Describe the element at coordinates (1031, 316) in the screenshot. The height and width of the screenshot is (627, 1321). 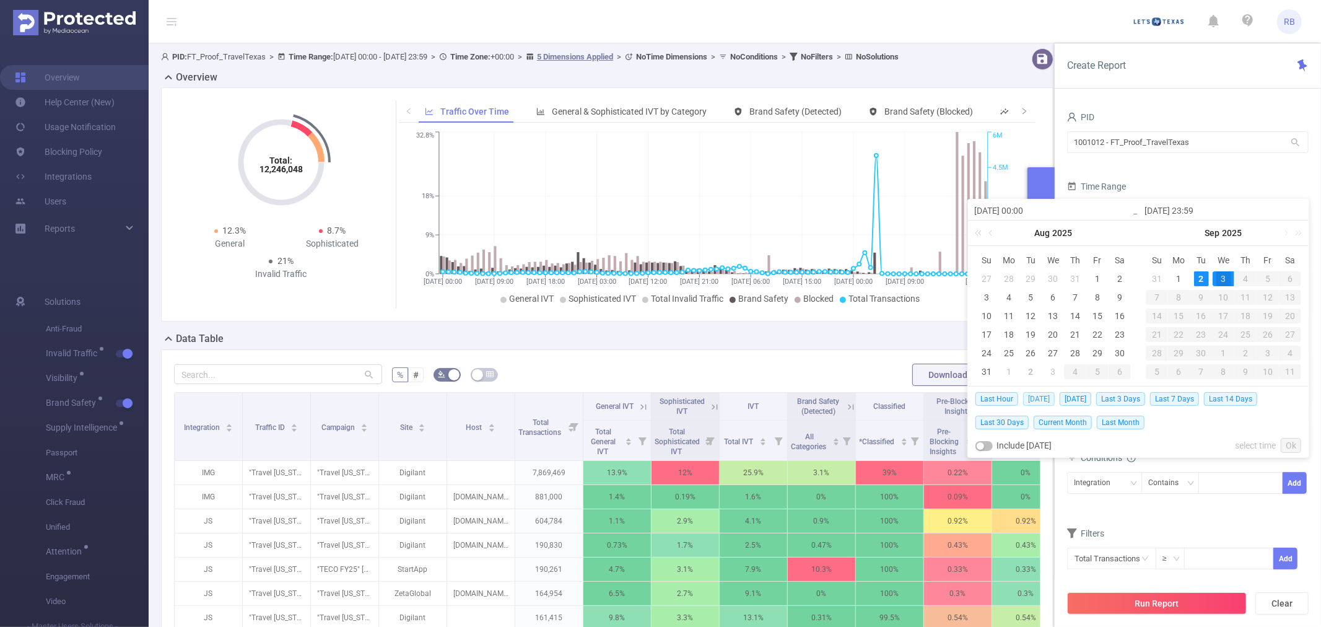
I see `div: 12` at that location.